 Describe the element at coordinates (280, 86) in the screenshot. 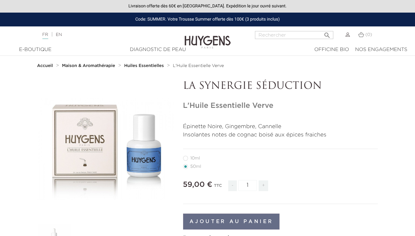

I see `p: LA SYNERGIE SÉDUCTION` at that location.